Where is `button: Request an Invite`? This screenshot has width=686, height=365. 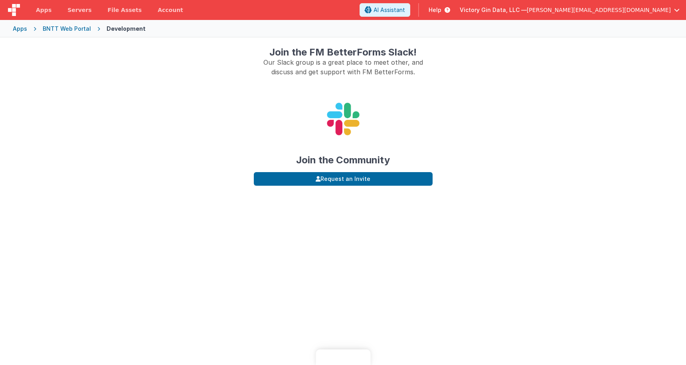
button: Request an Invite is located at coordinates (343, 179).